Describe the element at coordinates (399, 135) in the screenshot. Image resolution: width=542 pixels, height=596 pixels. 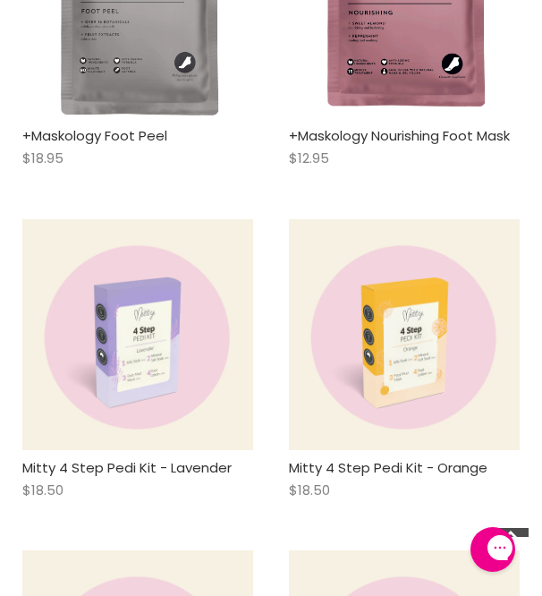
I see `a: +Maskology Nourishing Foot Mask` at that location.